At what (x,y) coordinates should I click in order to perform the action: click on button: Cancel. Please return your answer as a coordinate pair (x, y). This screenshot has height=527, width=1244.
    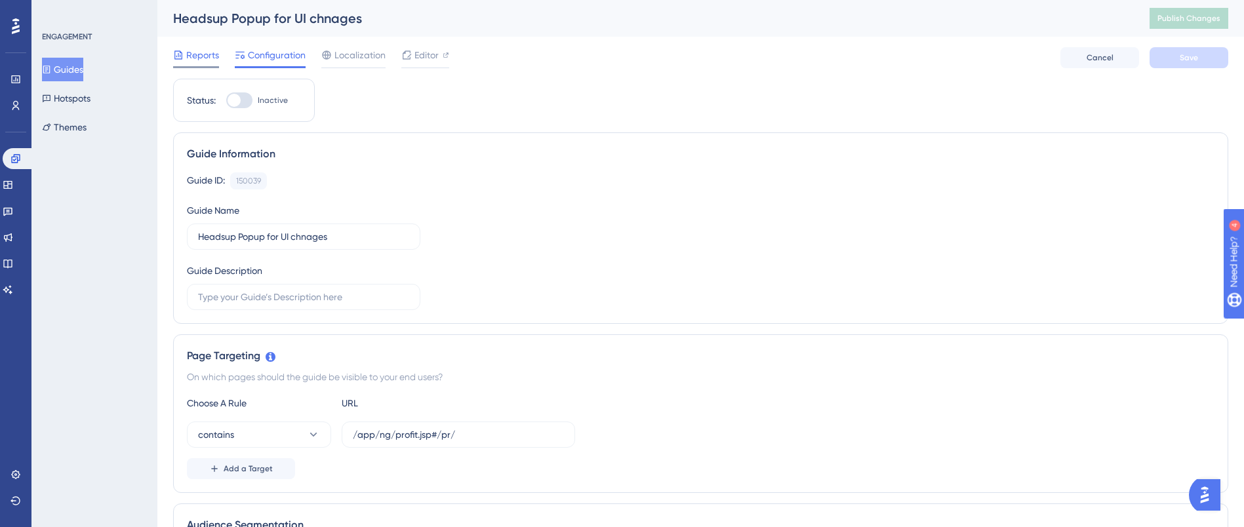
    Looking at the image, I should click on (1100, 58).